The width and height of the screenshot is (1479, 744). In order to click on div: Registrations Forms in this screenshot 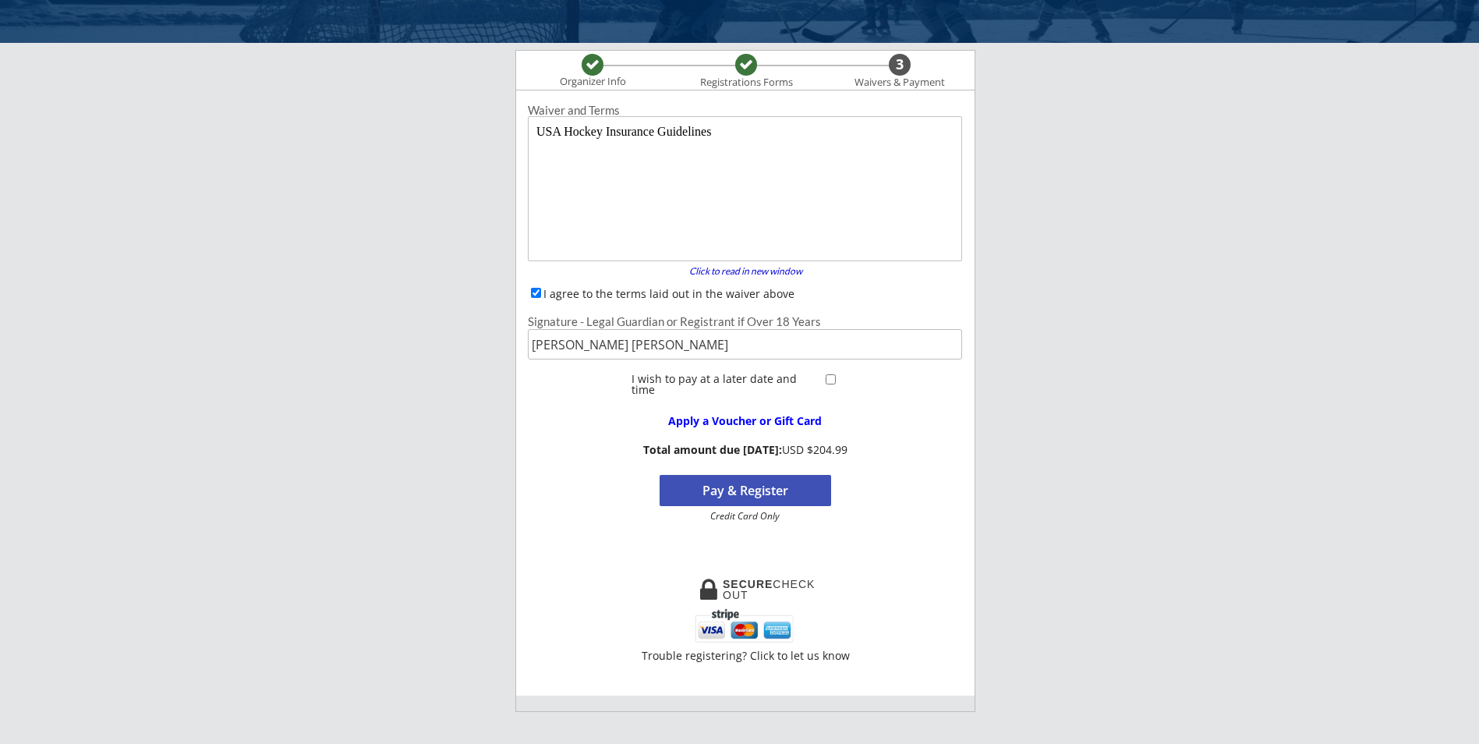, I will do `click(746, 83)`.